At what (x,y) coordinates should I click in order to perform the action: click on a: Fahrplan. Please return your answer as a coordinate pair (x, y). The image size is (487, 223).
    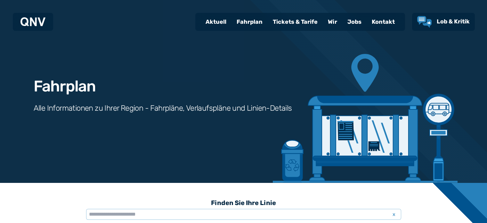
    Looking at the image, I should click on (250, 22).